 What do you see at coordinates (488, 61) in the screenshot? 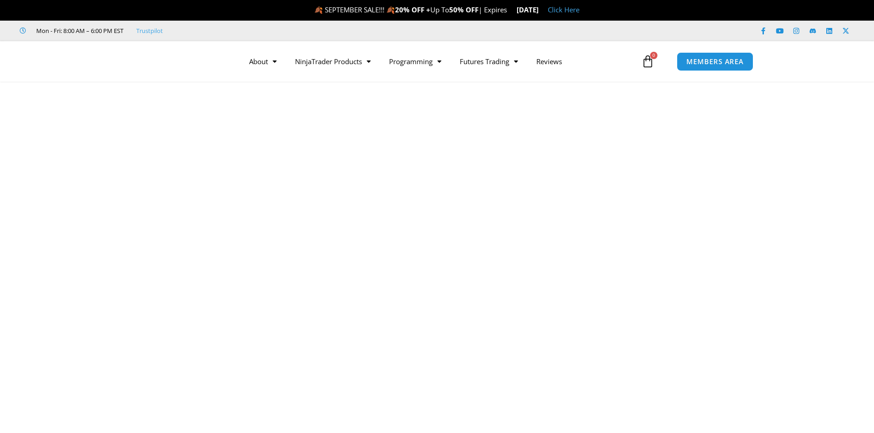
I see `a: Futures Trading` at bounding box center [488, 61].